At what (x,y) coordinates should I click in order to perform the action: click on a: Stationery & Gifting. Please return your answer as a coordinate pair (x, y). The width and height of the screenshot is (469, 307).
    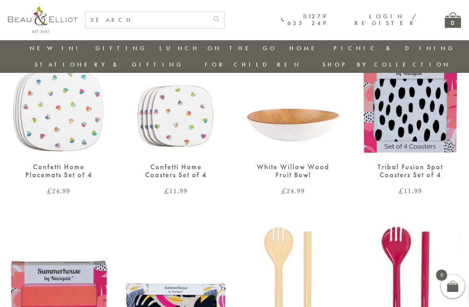
    Looking at the image, I should click on (109, 64).